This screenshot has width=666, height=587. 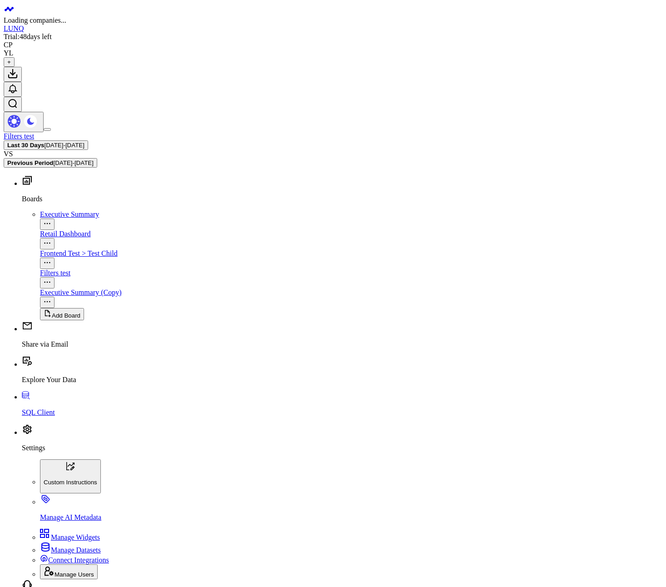 What do you see at coordinates (76, 549) in the screenshot?
I see `span: Manage Datasets` at bounding box center [76, 549].